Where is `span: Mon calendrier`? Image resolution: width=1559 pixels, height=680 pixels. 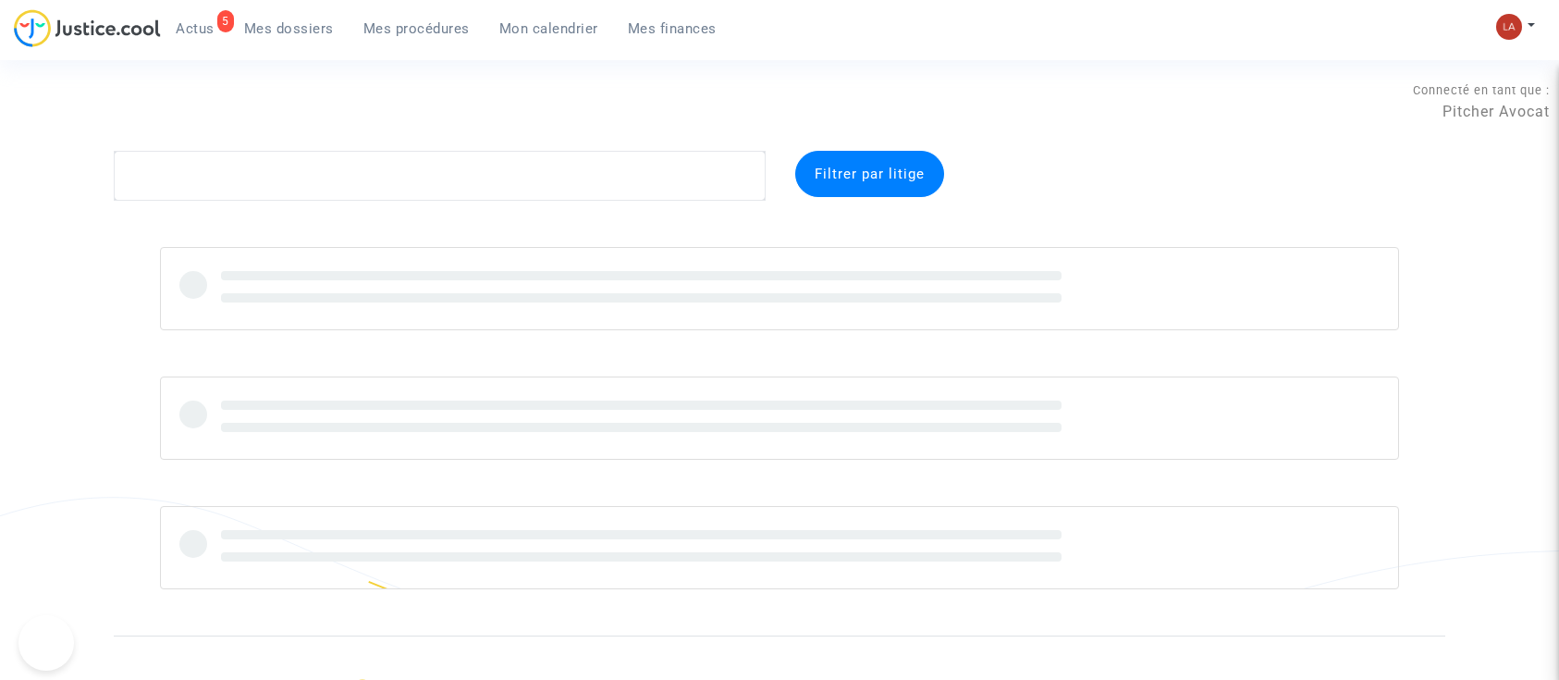
span: Mon calendrier is located at coordinates (548, 29).